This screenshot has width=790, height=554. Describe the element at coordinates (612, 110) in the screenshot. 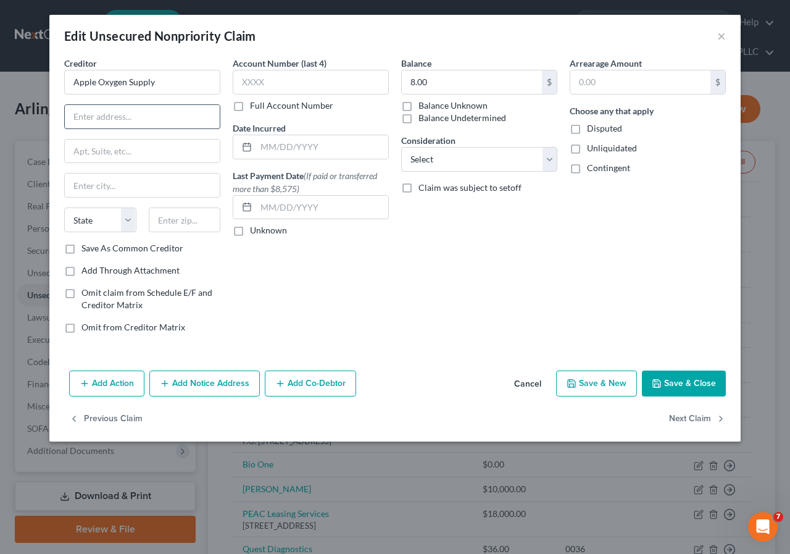

I see `label: Choose any that apply` at that location.